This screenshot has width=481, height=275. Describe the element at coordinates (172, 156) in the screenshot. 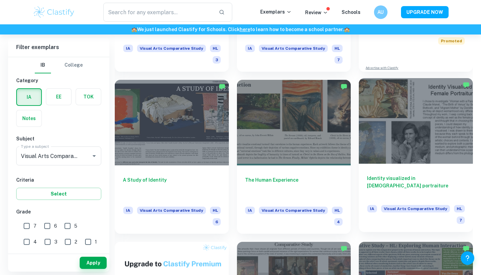

I see `a: A Study of IdentityIAVisual Arts Comparative StudyHL6` at that location.